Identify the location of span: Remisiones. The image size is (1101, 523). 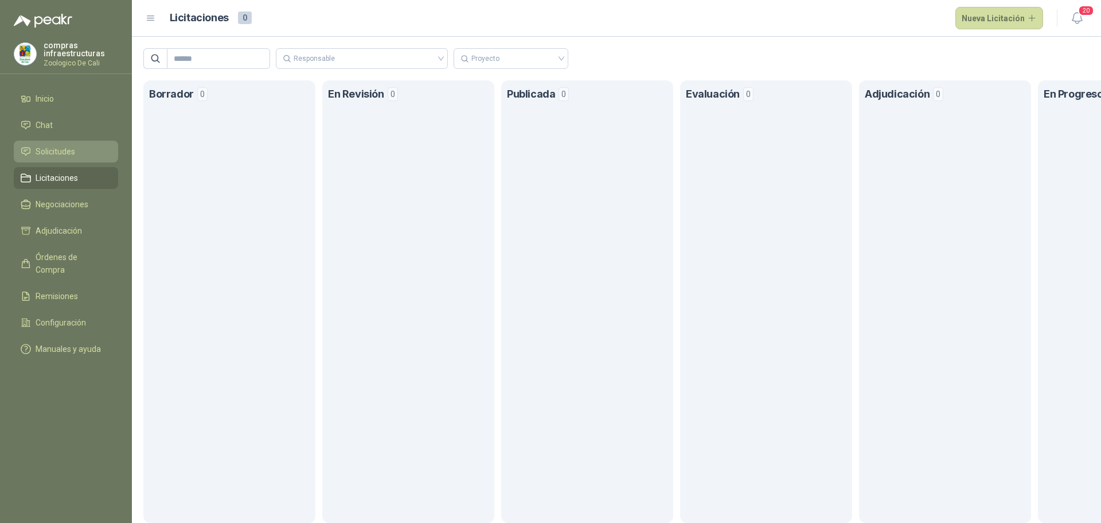
(57, 296).